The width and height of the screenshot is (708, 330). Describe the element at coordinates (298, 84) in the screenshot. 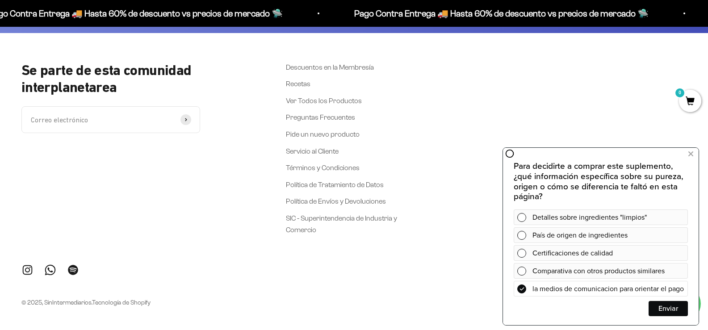

I see `a: Recetas` at that location.